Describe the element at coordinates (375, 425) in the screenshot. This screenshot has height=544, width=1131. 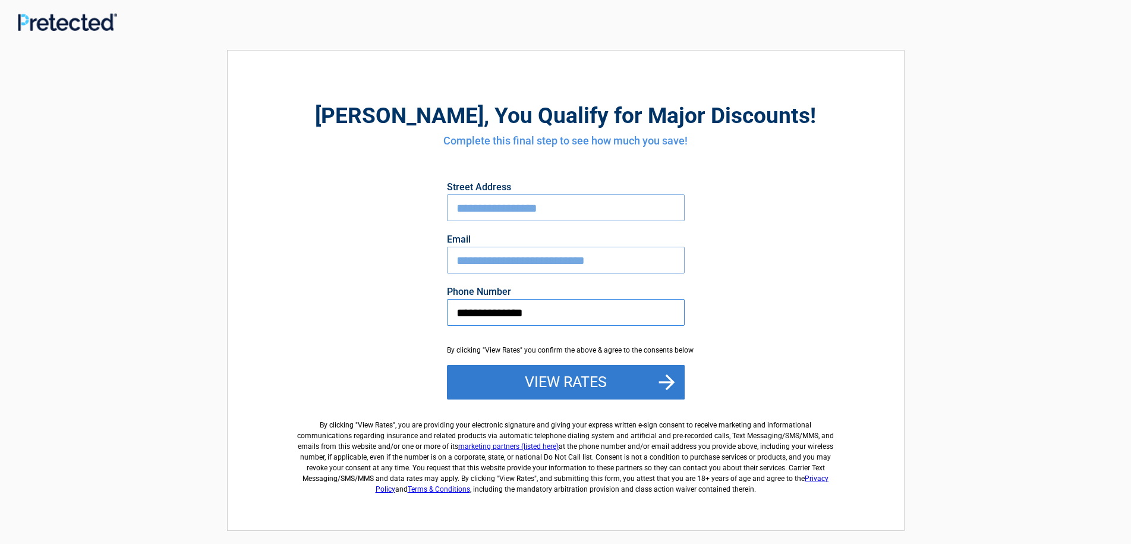
I see `span: View Rates` at that location.